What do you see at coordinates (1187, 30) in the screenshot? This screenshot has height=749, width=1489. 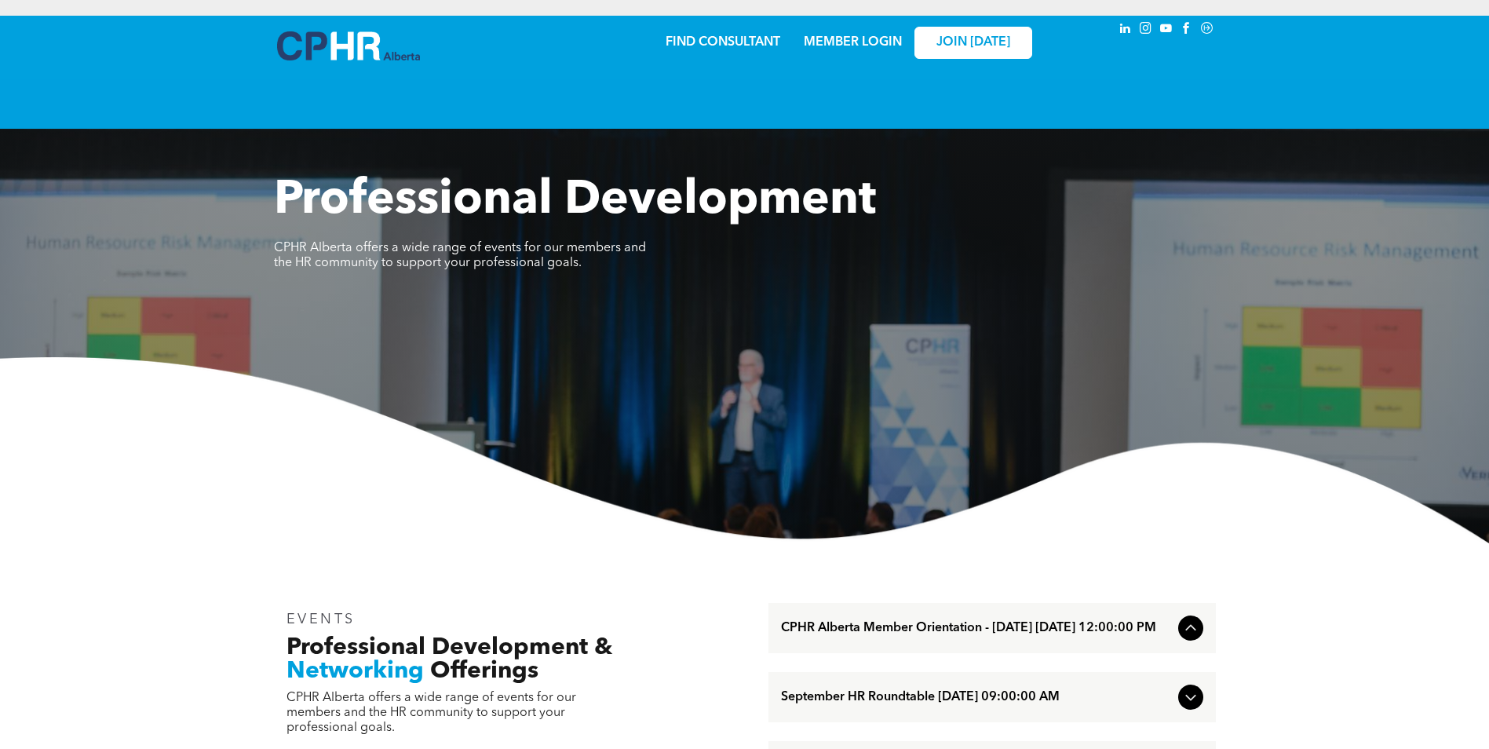 I see `a: facebook` at bounding box center [1187, 30].